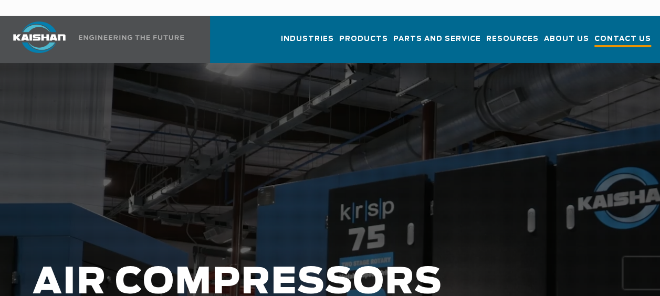 This screenshot has height=296, width=660. What do you see at coordinates (566, 39) in the screenshot?
I see `span: About Us` at bounding box center [566, 39].